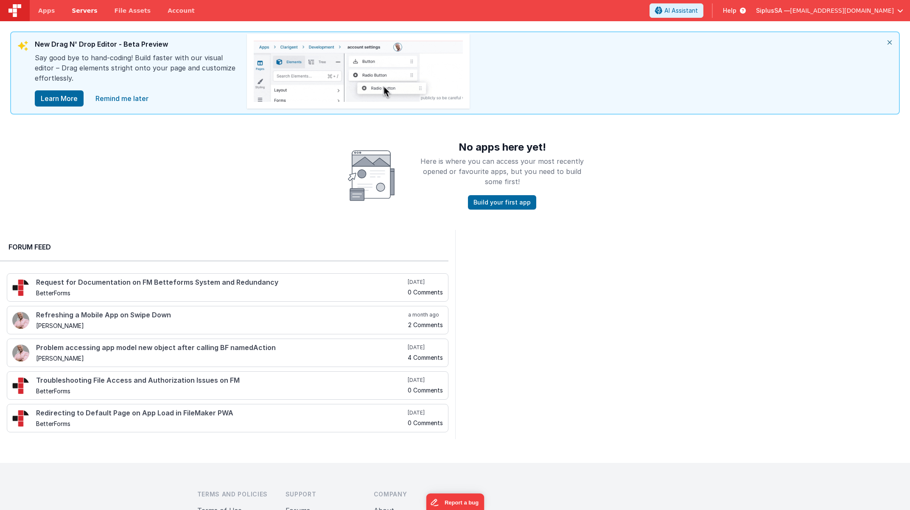  Describe the element at coordinates (137, 71) in the screenshot. I see `div: Say good bye to hand-coding! Build faster with our visual editor – Drag elements stright onto you...` at that location.